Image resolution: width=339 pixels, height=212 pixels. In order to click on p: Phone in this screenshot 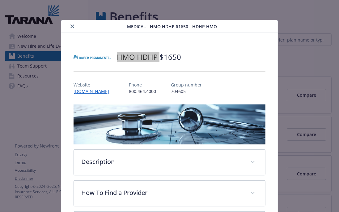, I will do `click(143, 84)`.